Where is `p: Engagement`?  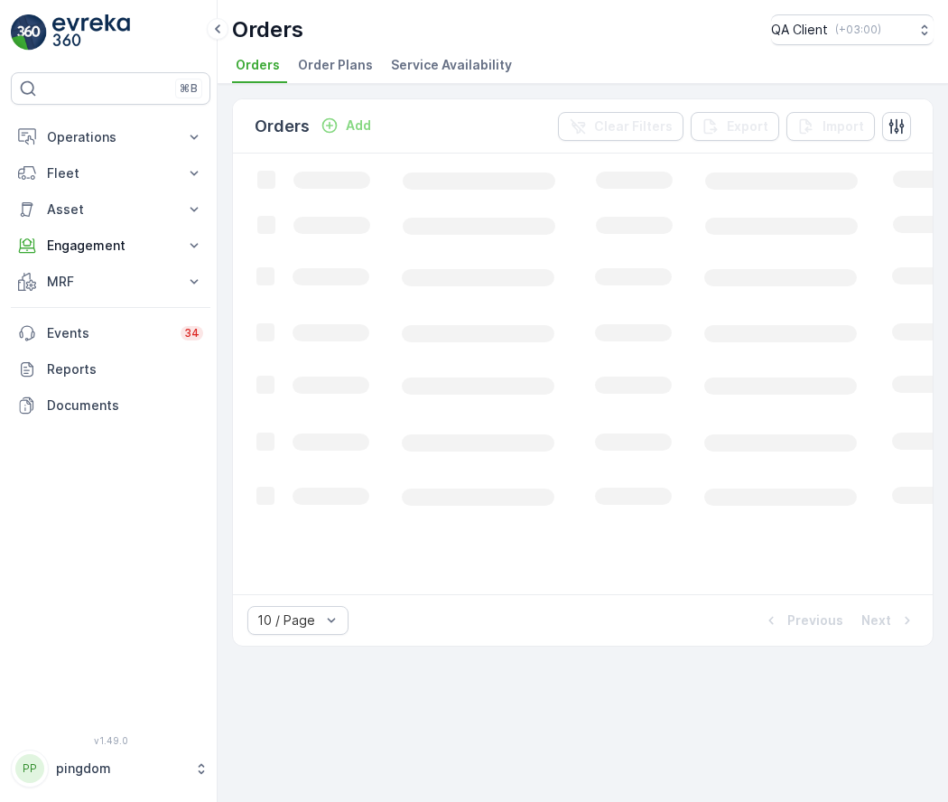 p: Engagement is located at coordinates (110, 246).